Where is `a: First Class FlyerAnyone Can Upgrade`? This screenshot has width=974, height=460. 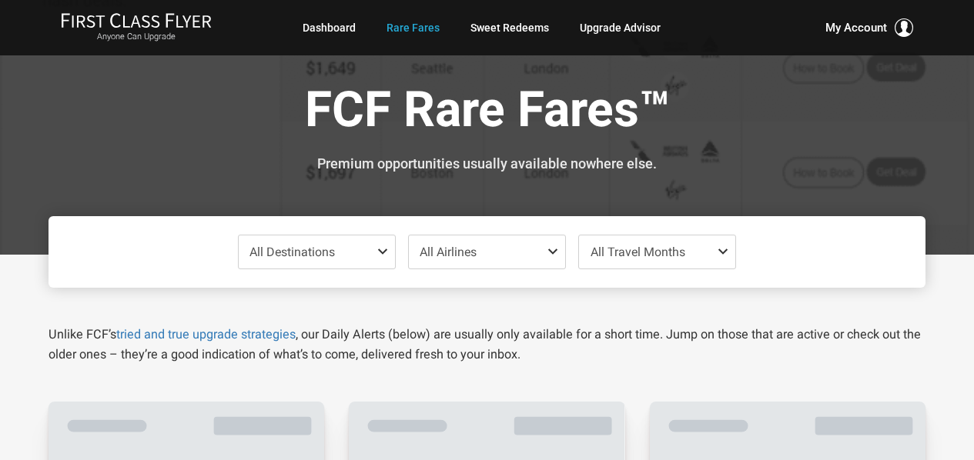 a: First Class FlyerAnyone Can Upgrade is located at coordinates (136, 28).